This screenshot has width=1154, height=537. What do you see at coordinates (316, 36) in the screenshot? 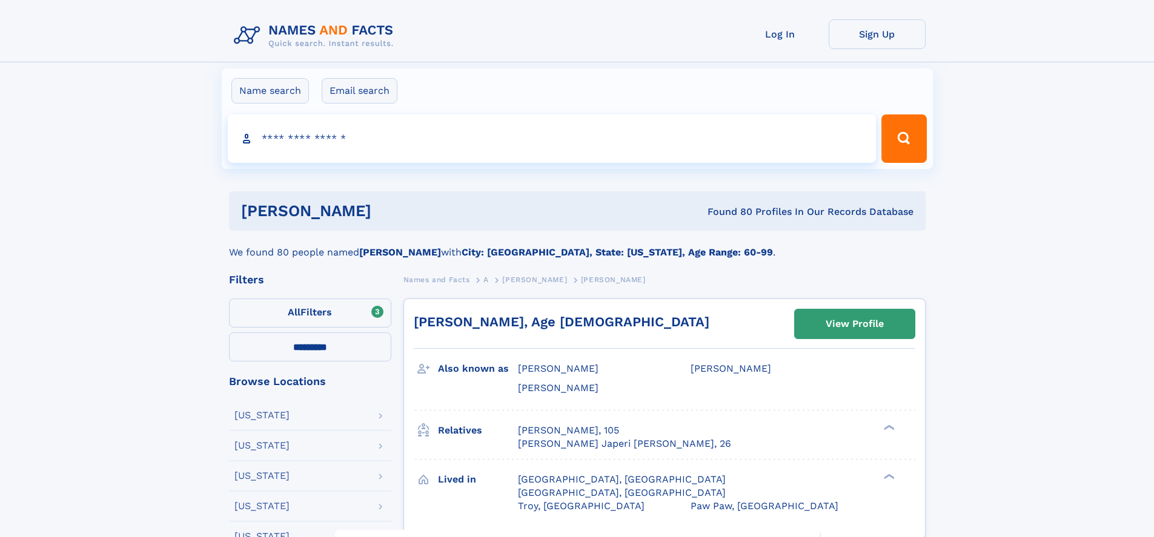
I see `img: Logo Names and Facts` at bounding box center [316, 36].